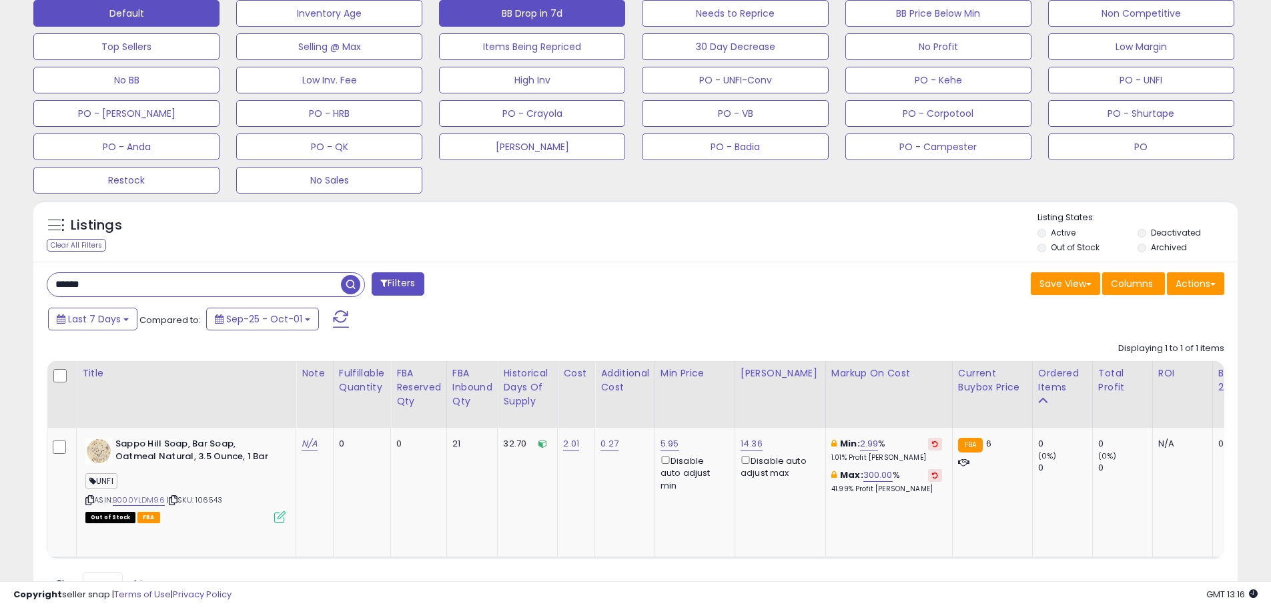  What do you see at coordinates (625, 380) in the screenshot?
I see `div: Additional Cost` at bounding box center [625, 380].